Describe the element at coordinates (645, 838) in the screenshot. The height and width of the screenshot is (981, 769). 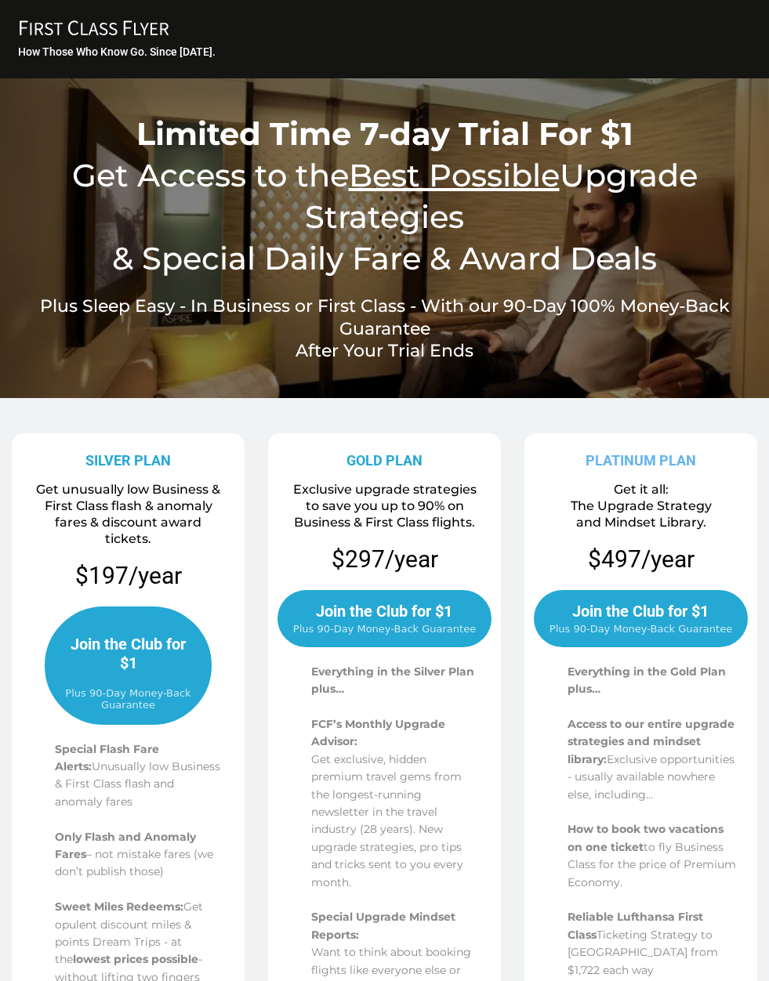
I see `span: How to book two vacations on one ticket` at that location.